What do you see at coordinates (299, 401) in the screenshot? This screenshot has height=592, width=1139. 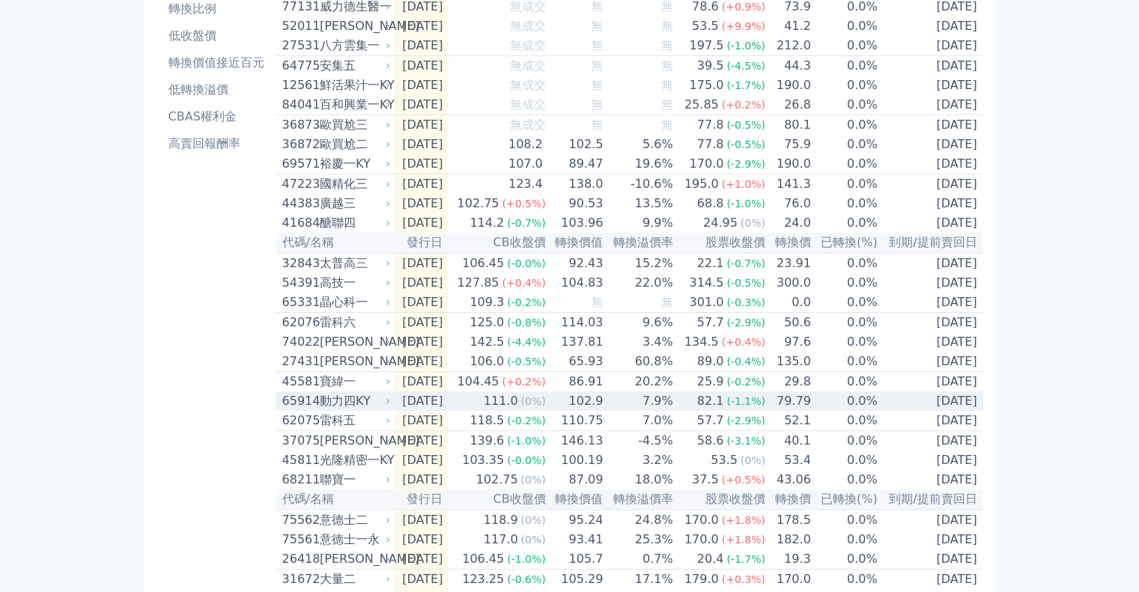 I see `div: 65914` at bounding box center [299, 401].